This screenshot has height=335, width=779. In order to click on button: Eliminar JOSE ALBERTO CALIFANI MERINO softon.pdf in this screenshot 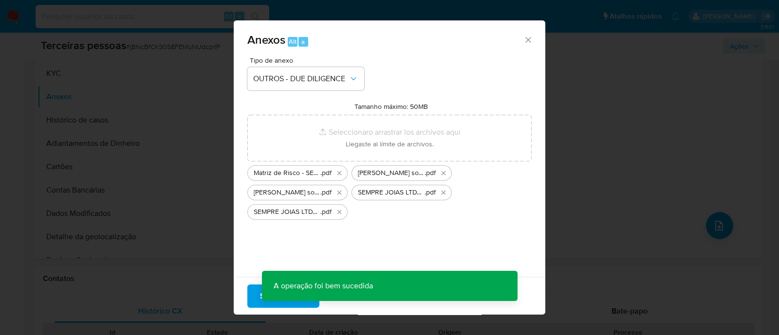, I will do `click(339, 193)`.